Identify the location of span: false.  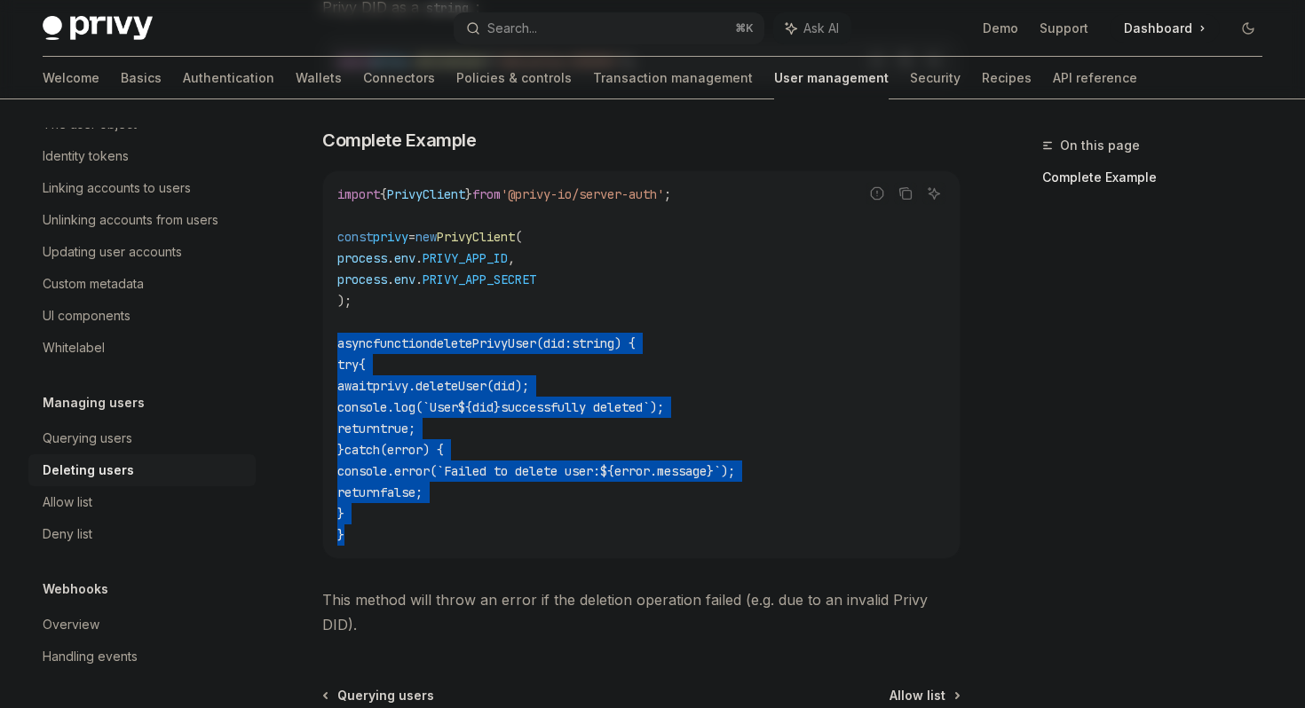
(398, 493).